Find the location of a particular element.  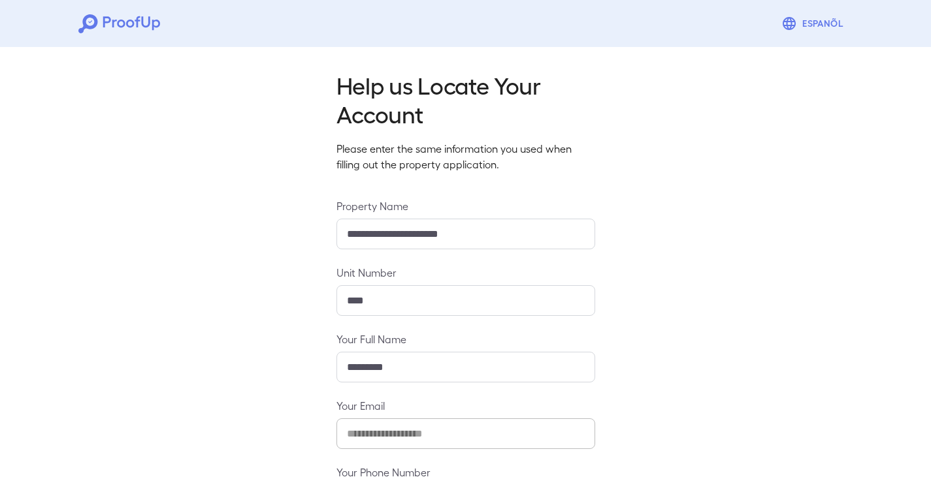

label: Property Name is located at coordinates (466, 206).